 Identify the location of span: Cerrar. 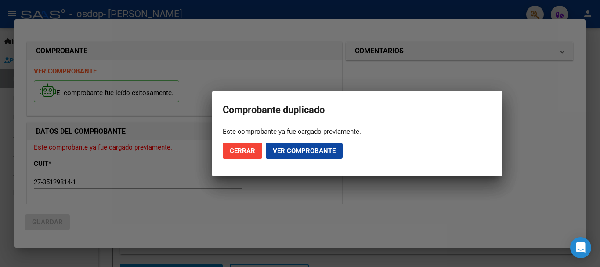
(243, 151).